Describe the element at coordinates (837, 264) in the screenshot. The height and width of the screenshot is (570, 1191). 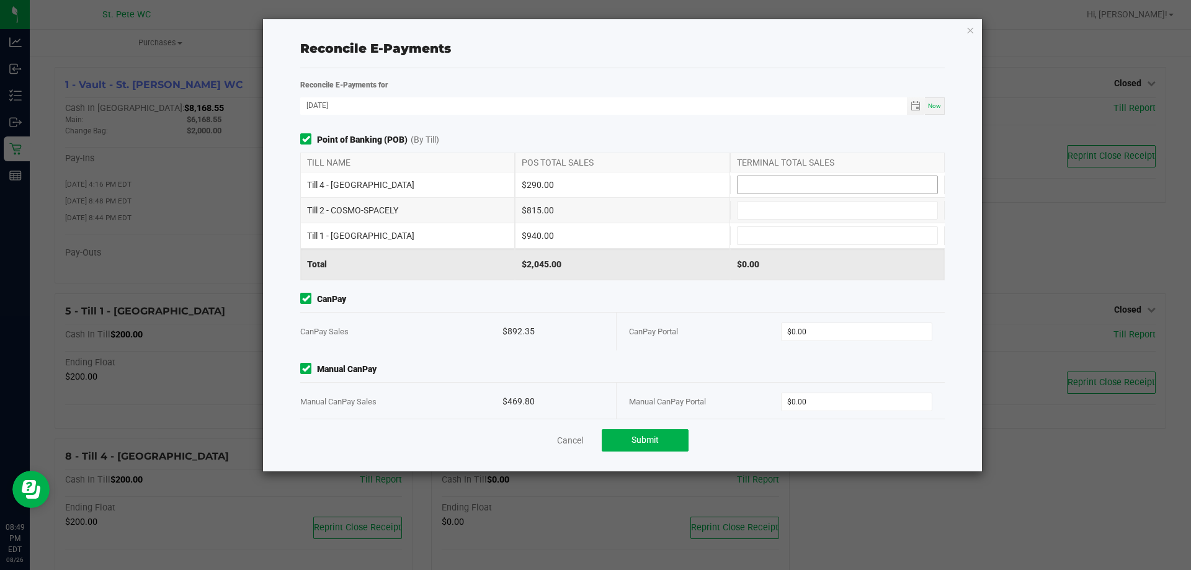
I see `div: $0.00` at that location.